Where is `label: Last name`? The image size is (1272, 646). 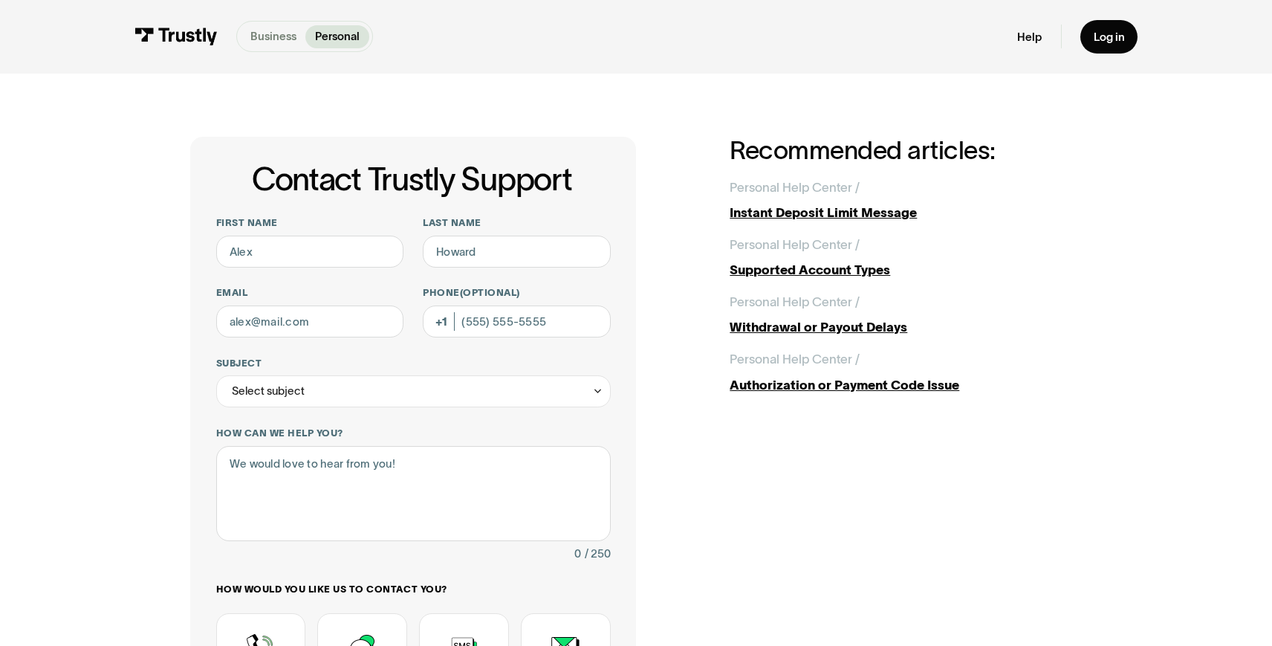 label: Last name is located at coordinates (516, 222).